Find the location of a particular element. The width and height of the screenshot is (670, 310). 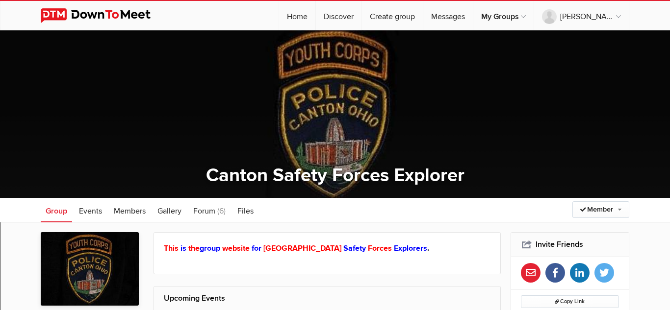

span: Gallery is located at coordinates (169, 211).